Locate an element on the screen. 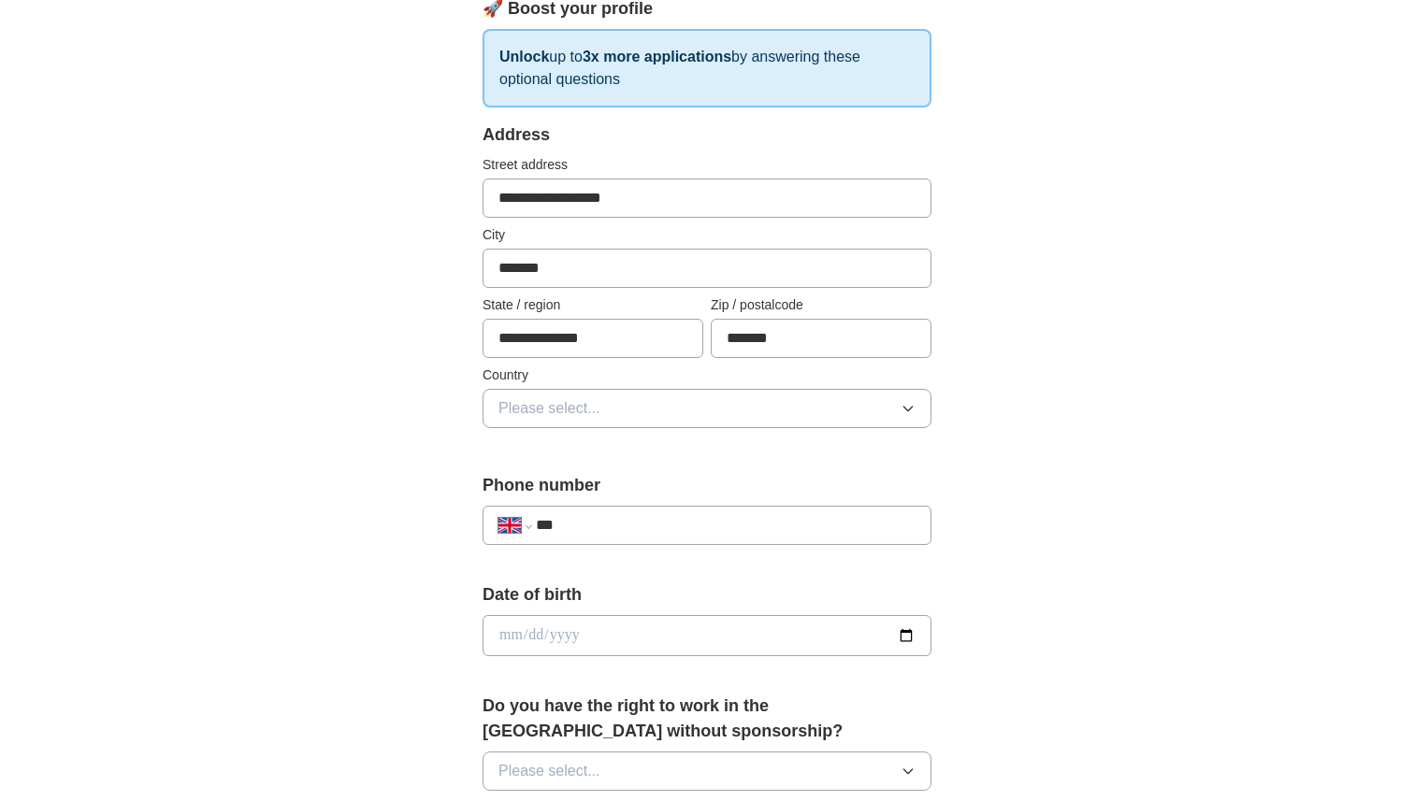 Image resolution: width=1414 pixels, height=801 pixels. strong: 3x more applications is located at coordinates (656, 56).